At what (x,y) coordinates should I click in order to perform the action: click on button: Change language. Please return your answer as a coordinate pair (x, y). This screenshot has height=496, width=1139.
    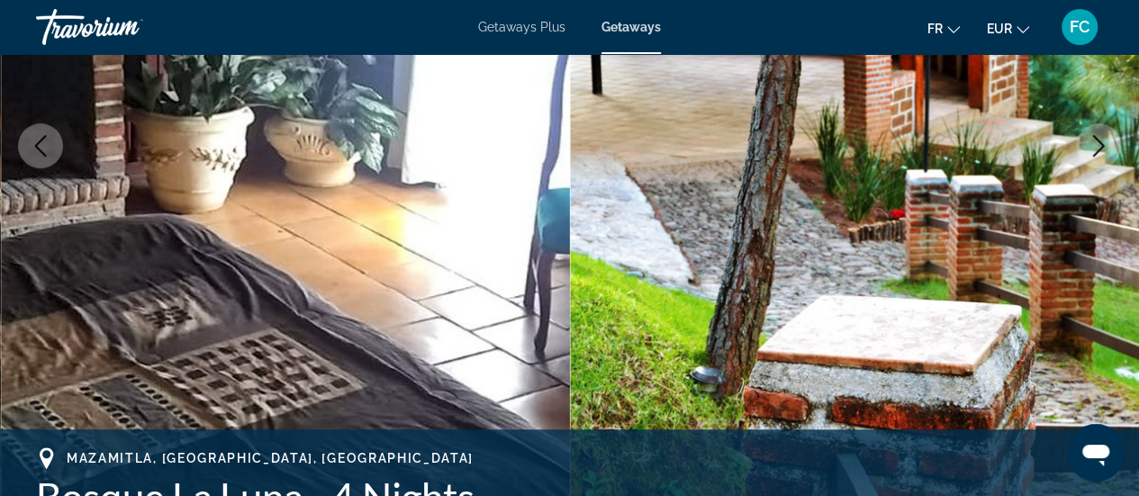
    Looking at the image, I should click on (944, 28).